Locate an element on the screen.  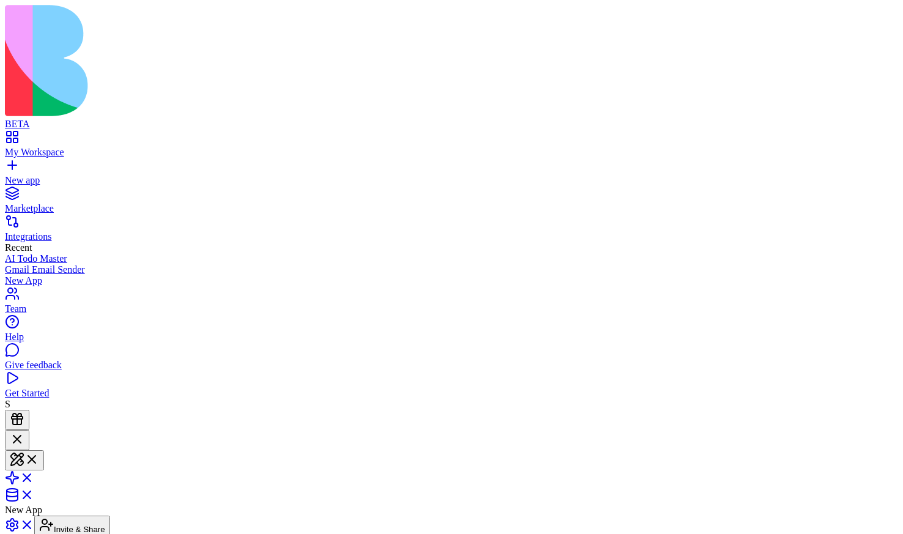
a: Marketplace is located at coordinates (451, 203).